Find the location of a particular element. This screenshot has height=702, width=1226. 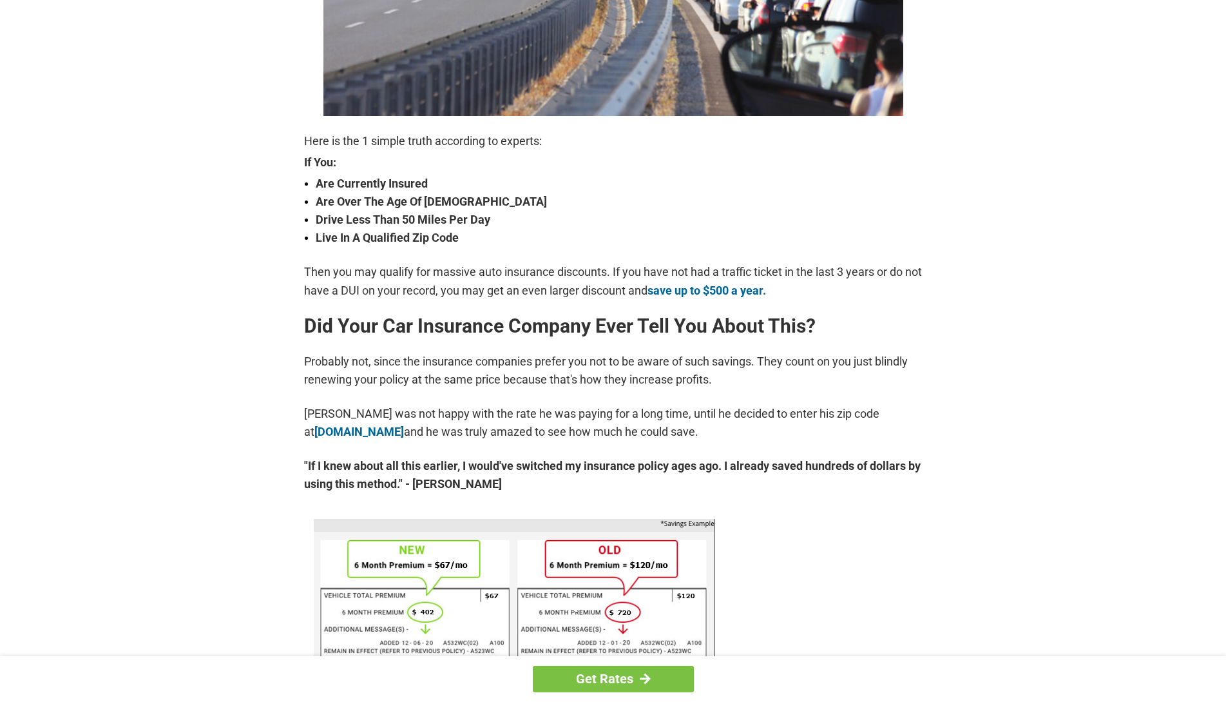

p: Probably not, since the insurance companies prefer you not to be aware of such savings. They coun... is located at coordinates (613, 370).